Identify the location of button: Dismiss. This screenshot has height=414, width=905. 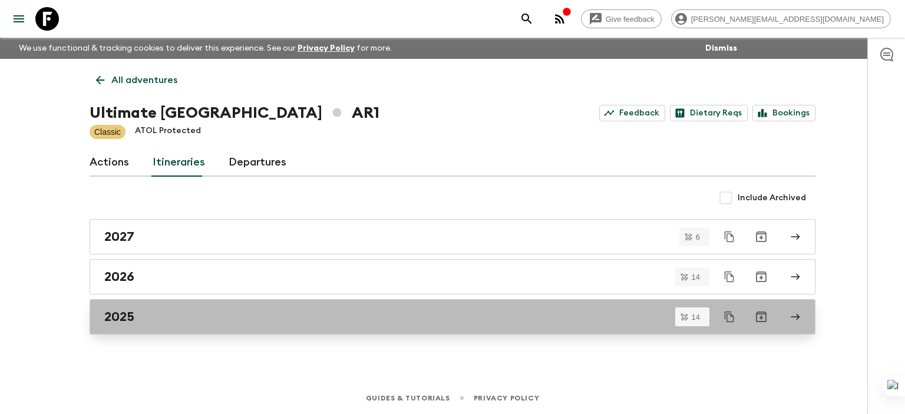
(721, 48).